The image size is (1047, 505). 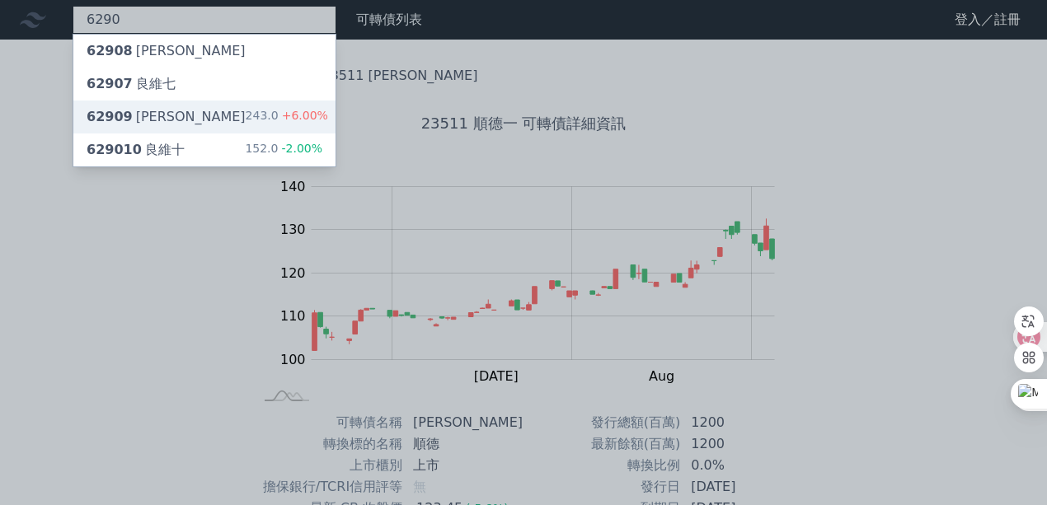 I want to click on span: 62909, so click(x=110, y=116).